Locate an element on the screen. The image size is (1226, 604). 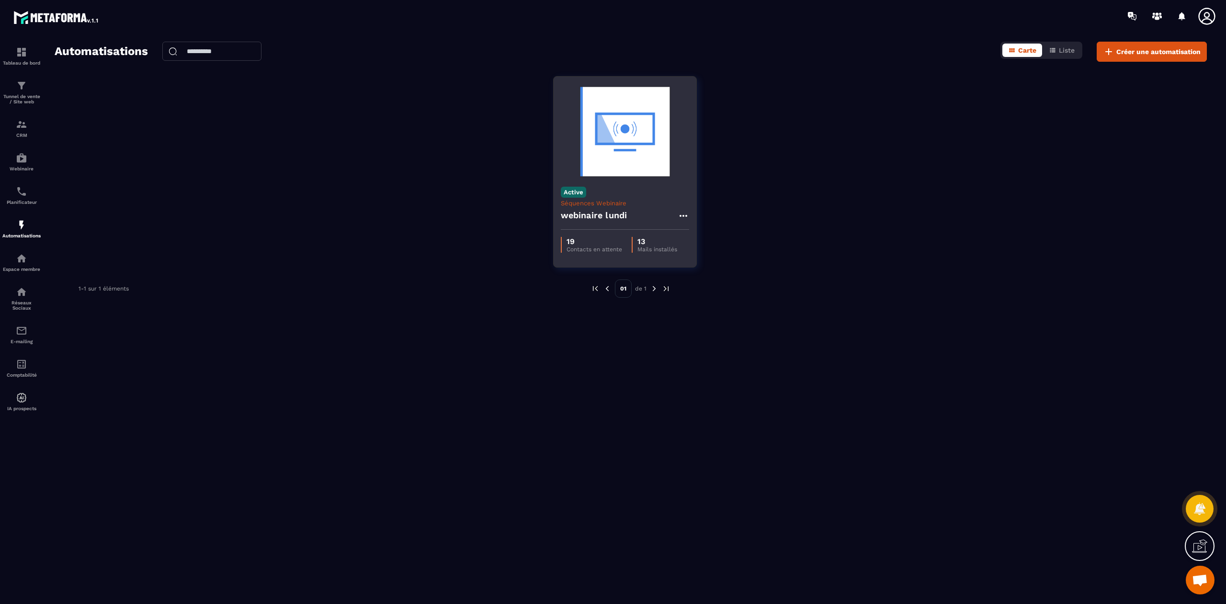
button: Créer une automatisation is located at coordinates (1152, 52).